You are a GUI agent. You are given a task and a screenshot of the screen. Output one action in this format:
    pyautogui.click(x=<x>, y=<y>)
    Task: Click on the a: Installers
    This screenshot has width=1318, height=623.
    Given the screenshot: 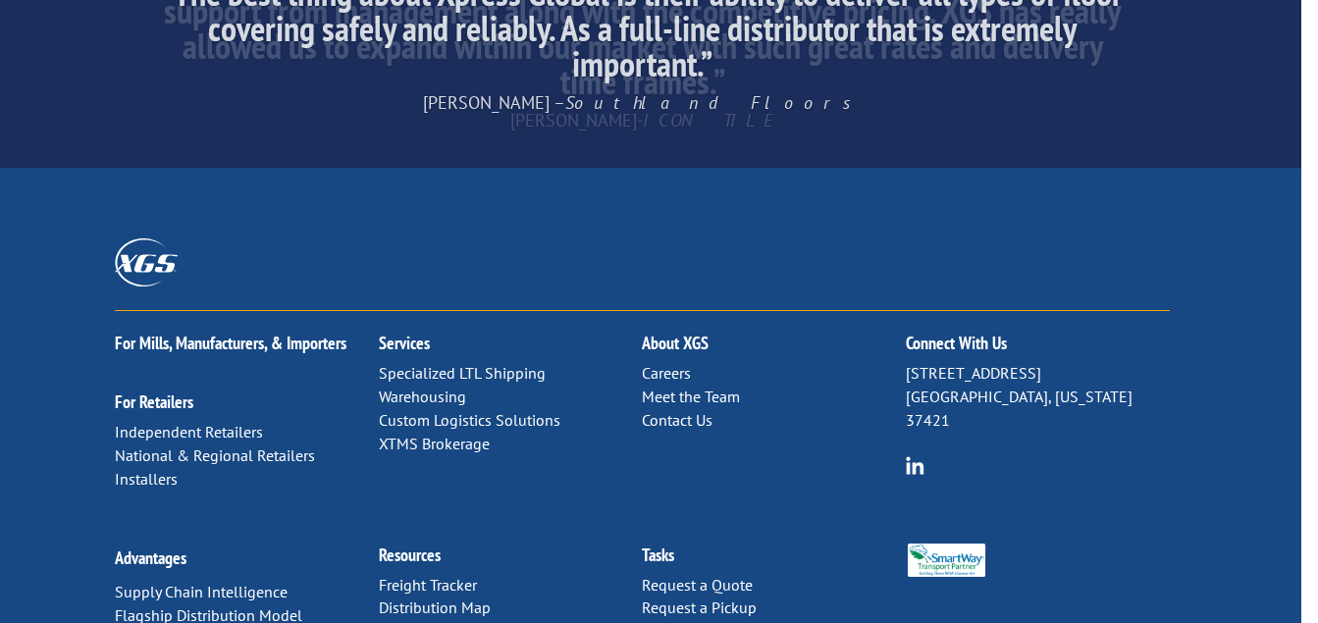 What is the action you would take?
    pyautogui.click(x=146, y=479)
    